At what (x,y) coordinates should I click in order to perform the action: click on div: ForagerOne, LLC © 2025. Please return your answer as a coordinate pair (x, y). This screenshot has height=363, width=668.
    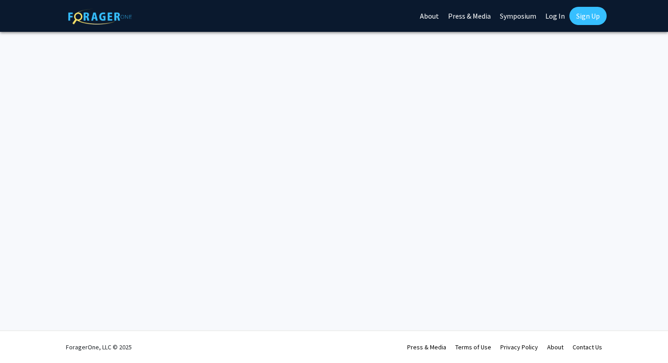
    Looking at the image, I should click on (99, 347).